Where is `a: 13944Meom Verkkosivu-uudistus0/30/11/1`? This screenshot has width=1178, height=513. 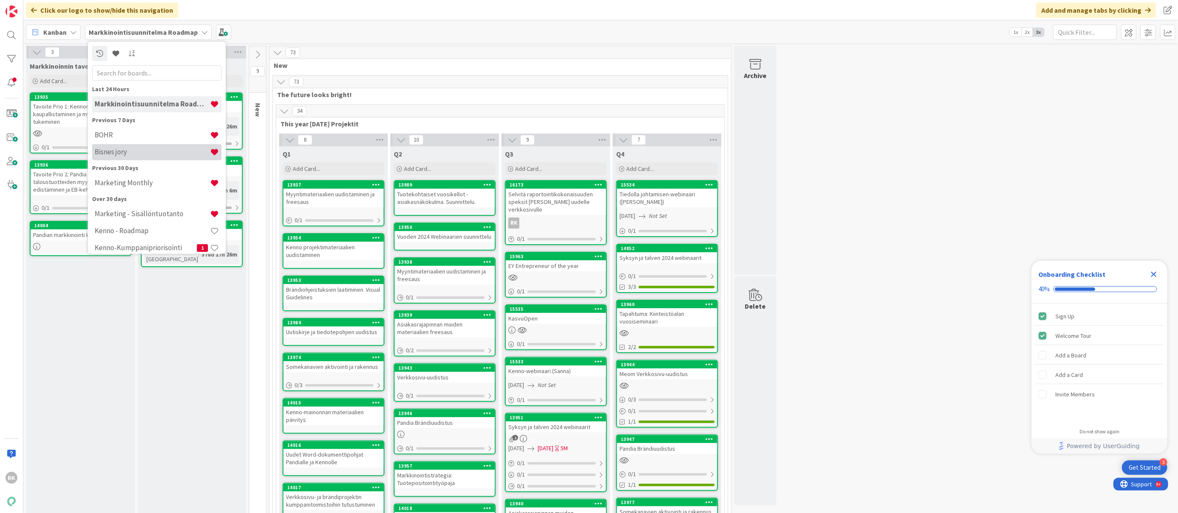
a: 13944Meom Verkkosivu-uudistus0/30/11/1 is located at coordinates (667, 394).